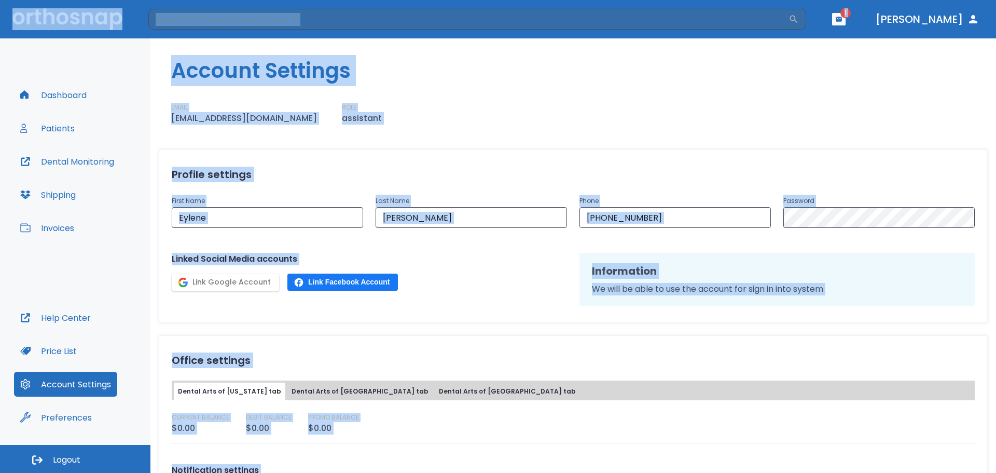  I want to click on h2: Office settings, so click(573, 360).